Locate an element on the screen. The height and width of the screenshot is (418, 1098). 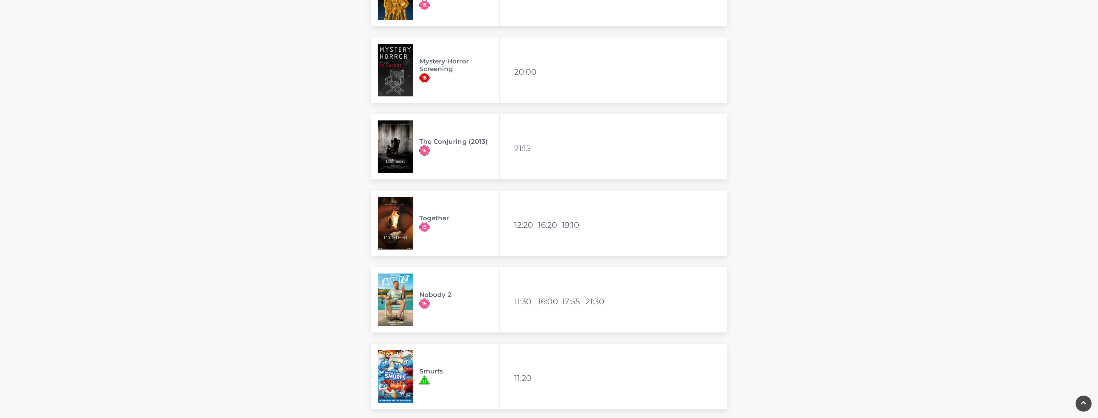
li: 16:20 is located at coordinates (549, 225).